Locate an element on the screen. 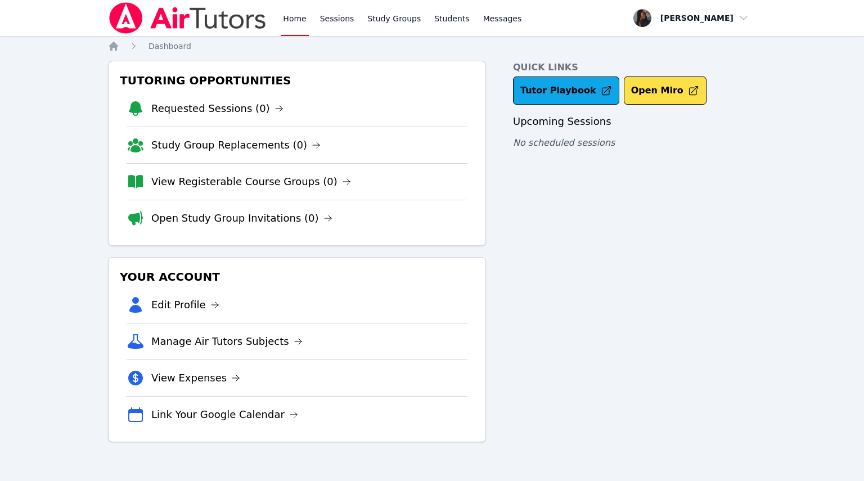  span: Dashboard is located at coordinates (170, 46).